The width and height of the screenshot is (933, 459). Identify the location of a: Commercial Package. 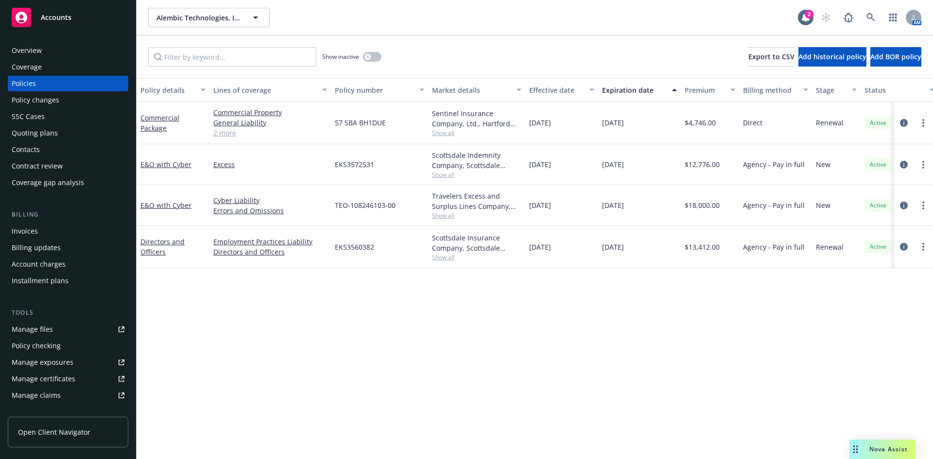
(160, 123).